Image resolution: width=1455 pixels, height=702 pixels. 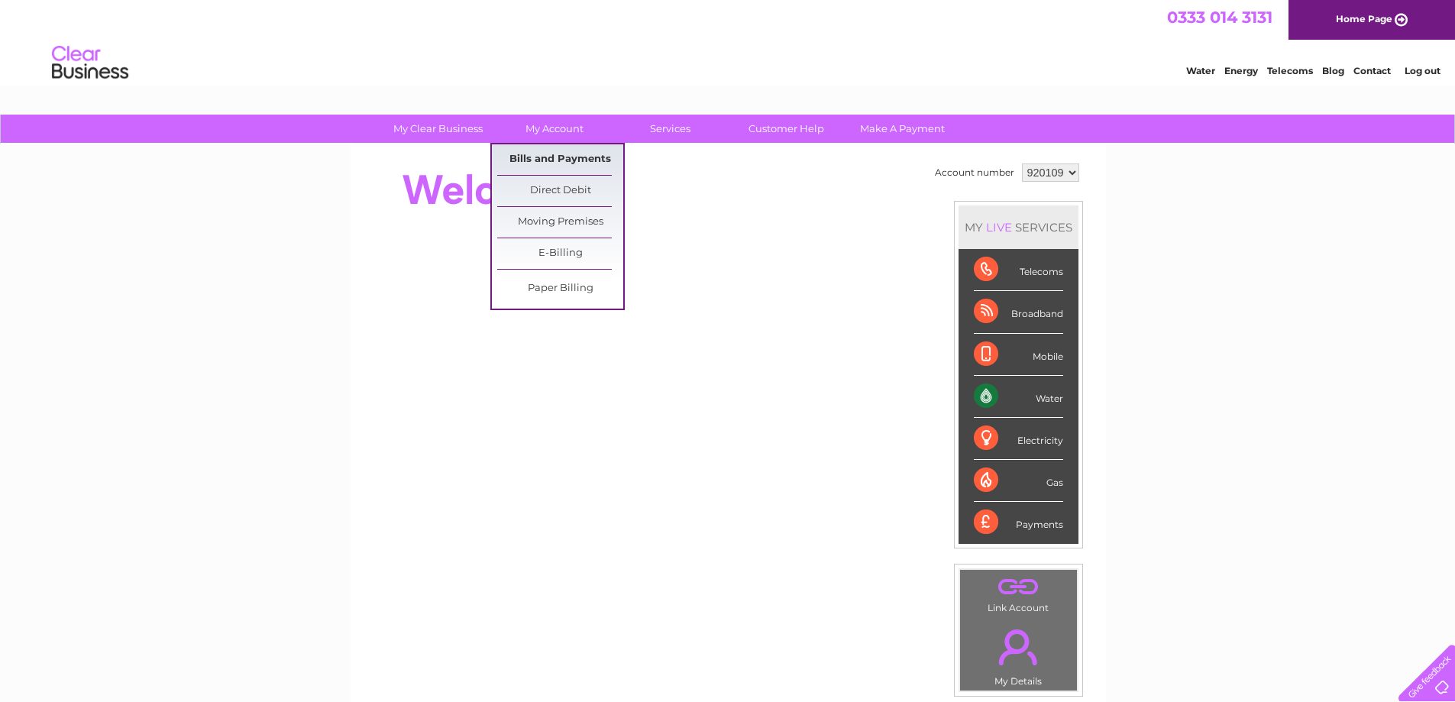 What do you see at coordinates (560, 289) in the screenshot?
I see `a: Paper Billing` at bounding box center [560, 289].